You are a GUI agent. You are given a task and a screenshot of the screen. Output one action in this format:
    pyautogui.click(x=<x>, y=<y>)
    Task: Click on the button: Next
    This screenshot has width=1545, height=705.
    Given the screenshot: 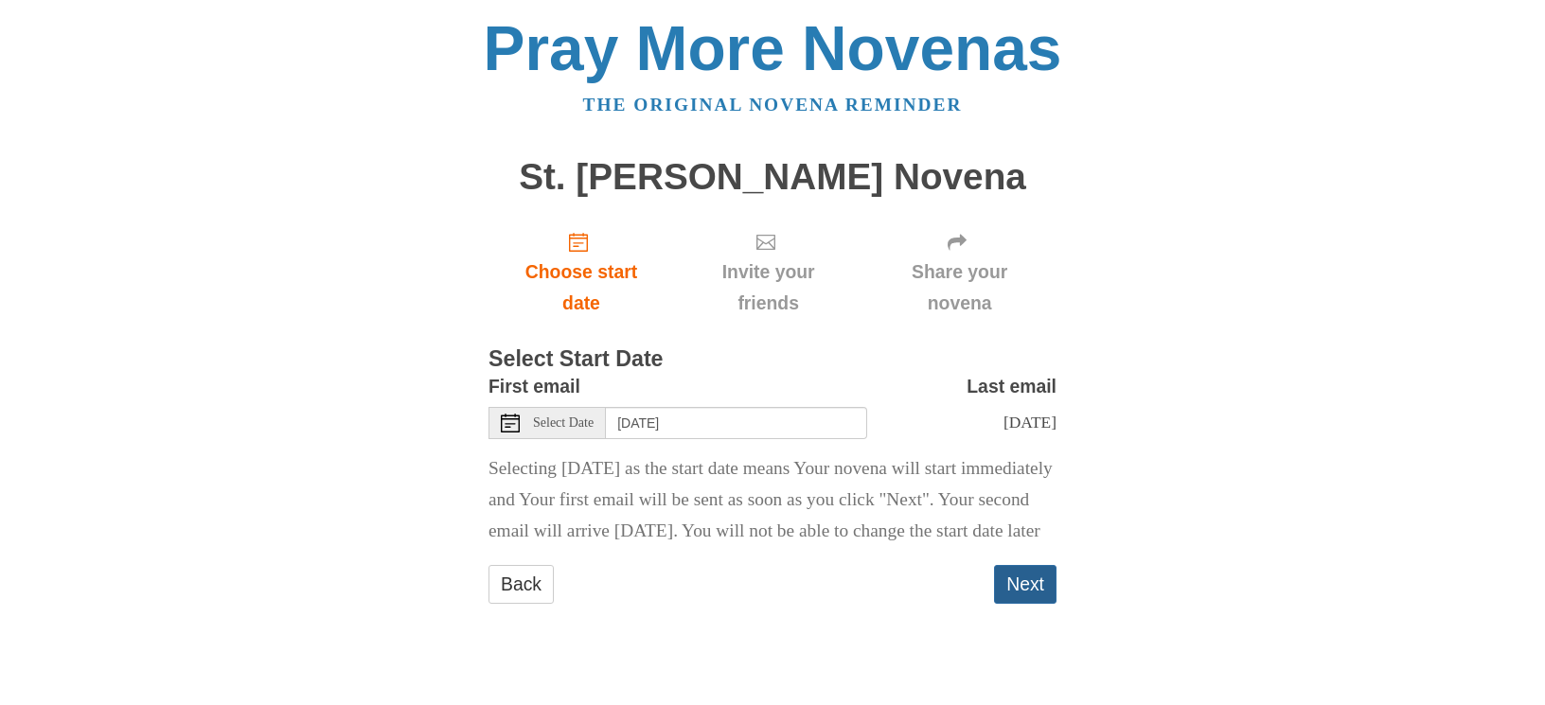 What is the action you would take?
    pyautogui.click(x=1025, y=584)
    